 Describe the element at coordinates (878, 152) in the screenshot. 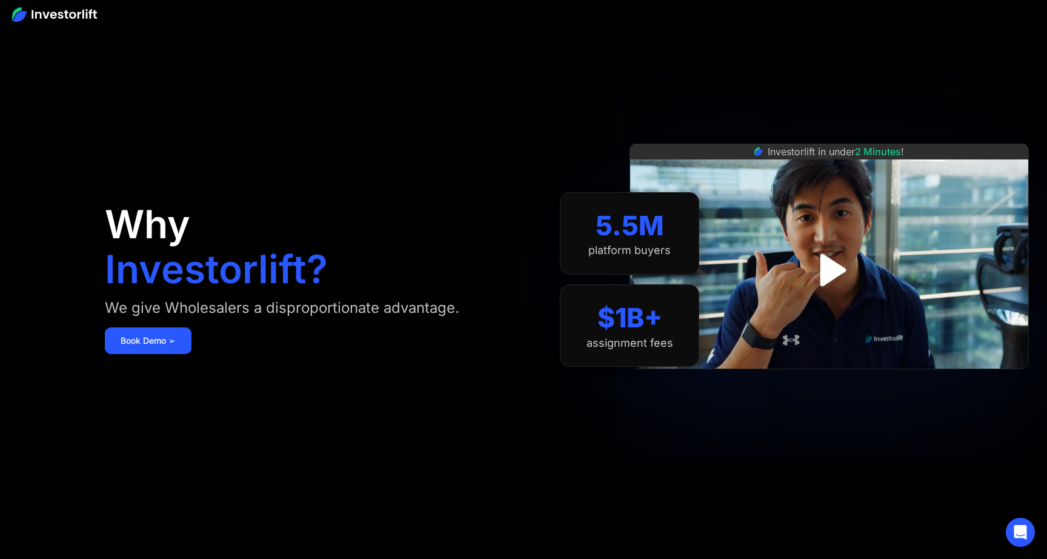

I see `span: 2 Minutes` at that location.